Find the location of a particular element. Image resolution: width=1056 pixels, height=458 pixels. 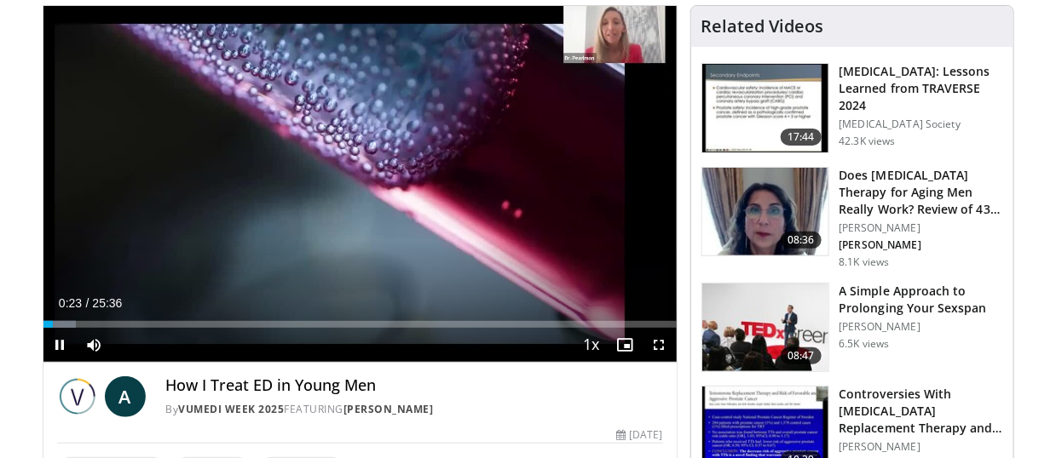

img: Vumedi Week 2025 is located at coordinates (78, 397).